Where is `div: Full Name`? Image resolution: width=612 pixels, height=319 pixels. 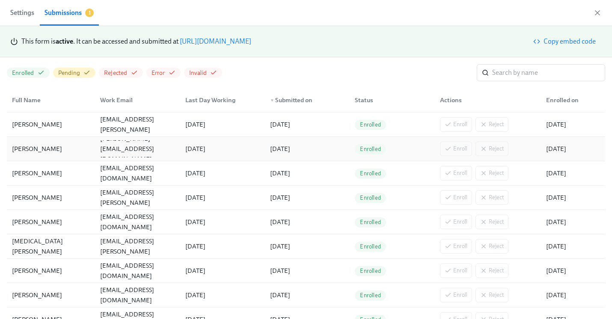
div: Full Name is located at coordinates (51, 100).